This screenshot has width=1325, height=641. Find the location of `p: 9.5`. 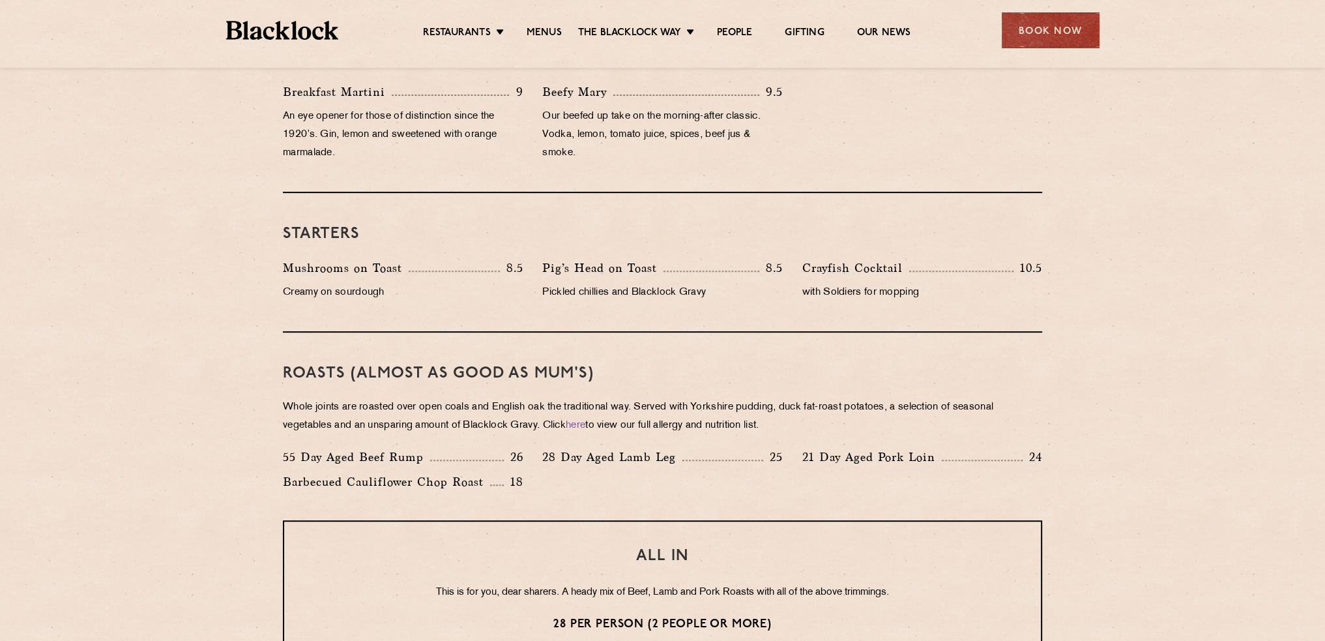

p: 9.5 is located at coordinates (771, 92).